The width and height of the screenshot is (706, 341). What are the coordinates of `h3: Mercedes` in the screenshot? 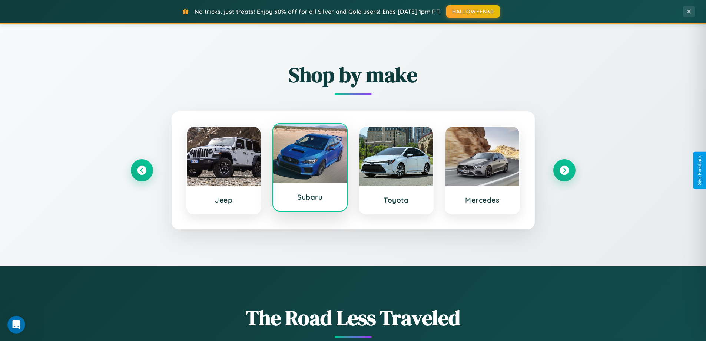 It's located at (482, 200).